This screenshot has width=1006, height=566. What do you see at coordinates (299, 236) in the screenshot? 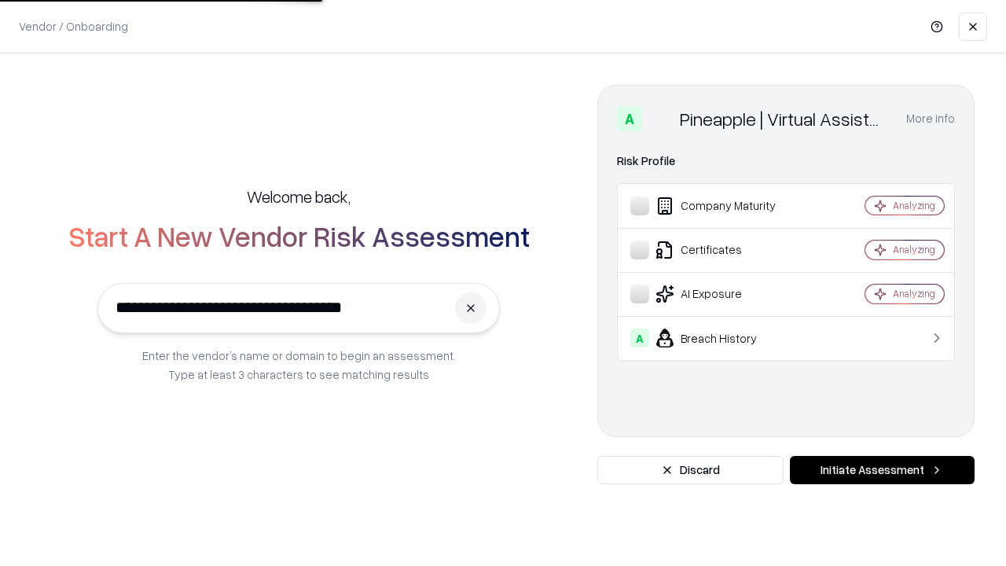
I see `h2: Start A New Vendor Risk Assessment` at bounding box center [299, 236].